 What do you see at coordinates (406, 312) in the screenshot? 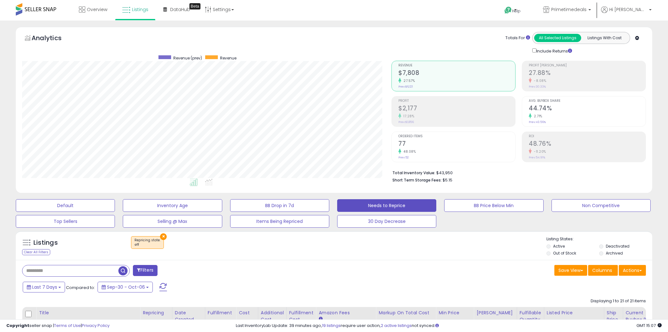
I see `div: Markup on Total Cost` at bounding box center [406, 312].